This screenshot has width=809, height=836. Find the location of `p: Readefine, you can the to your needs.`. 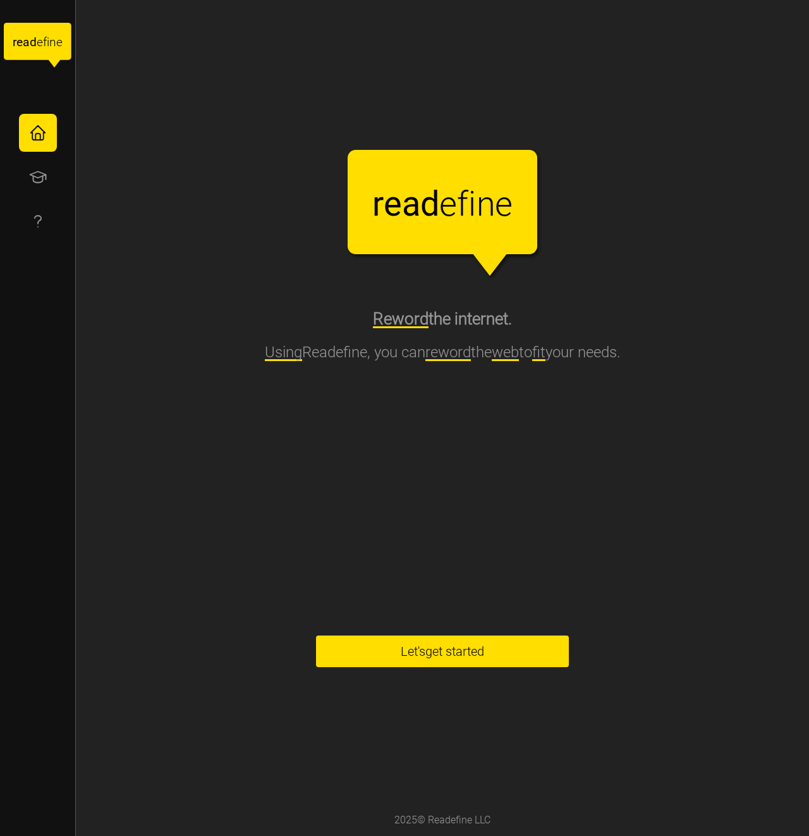

p: Readefine, you can the to your needs. is located at coordinates (443, 352).